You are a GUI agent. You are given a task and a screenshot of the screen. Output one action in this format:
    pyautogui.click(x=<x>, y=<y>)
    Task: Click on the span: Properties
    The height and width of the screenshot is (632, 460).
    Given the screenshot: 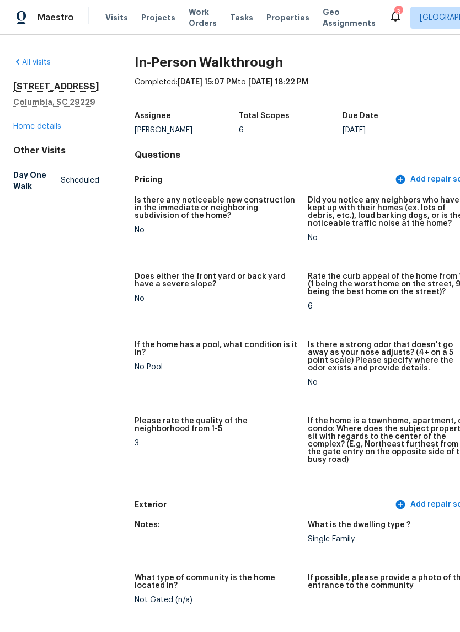 What is the action you would take?
    pyautogui.click(x=288, y=18)
    